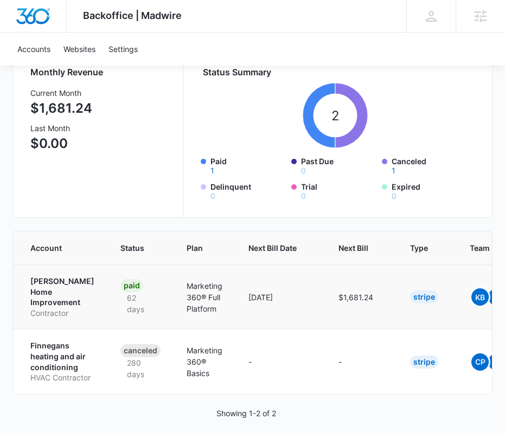 The height and width of the screenshot is (433, 505). Describe the element at coordinates (247, 190) in the screenshot. I see `label: Delinquent` at that location.